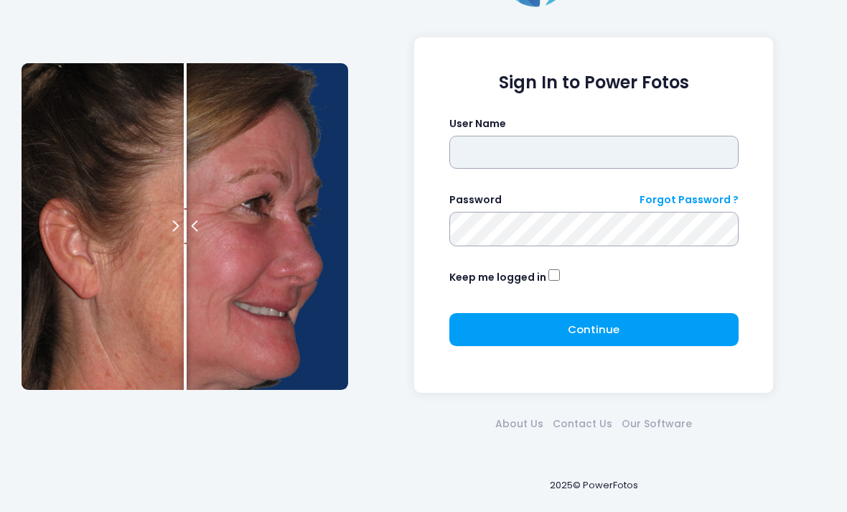  Describe the element at coordinates (475, 200) in the screenshot. I see `label: Password` at that location.